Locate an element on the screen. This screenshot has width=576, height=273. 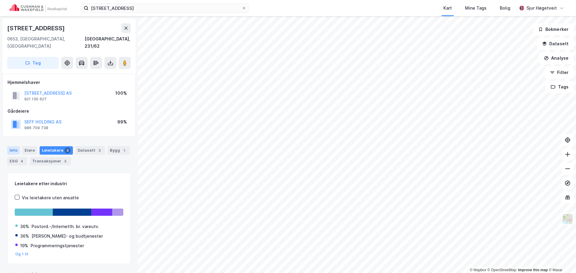
div: 1 is located at coordinates (124, 151).